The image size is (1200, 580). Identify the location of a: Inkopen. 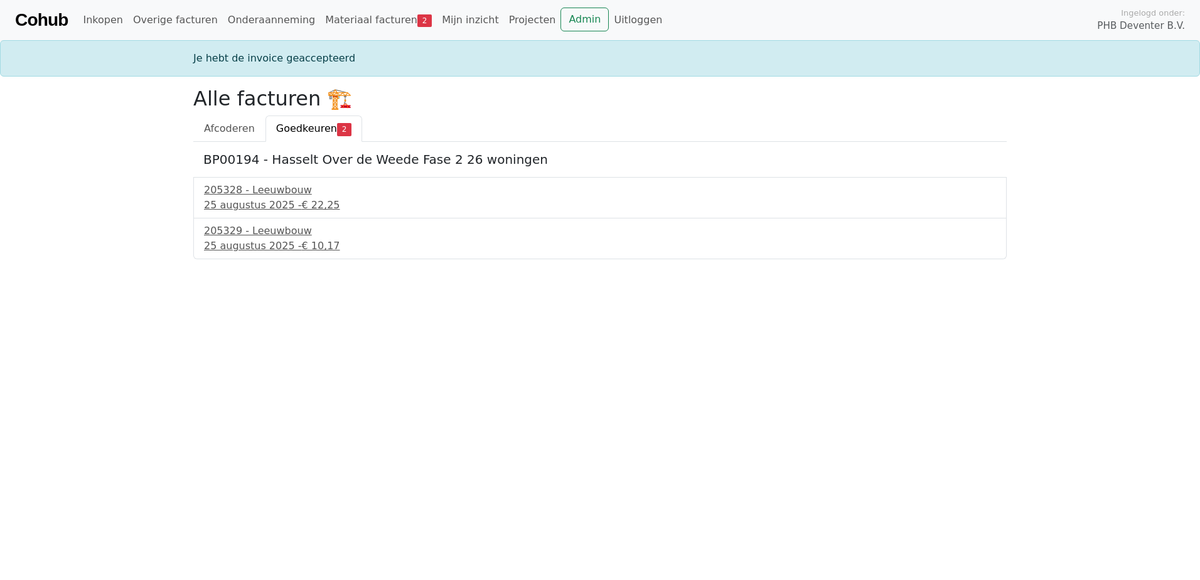
(102, 20).